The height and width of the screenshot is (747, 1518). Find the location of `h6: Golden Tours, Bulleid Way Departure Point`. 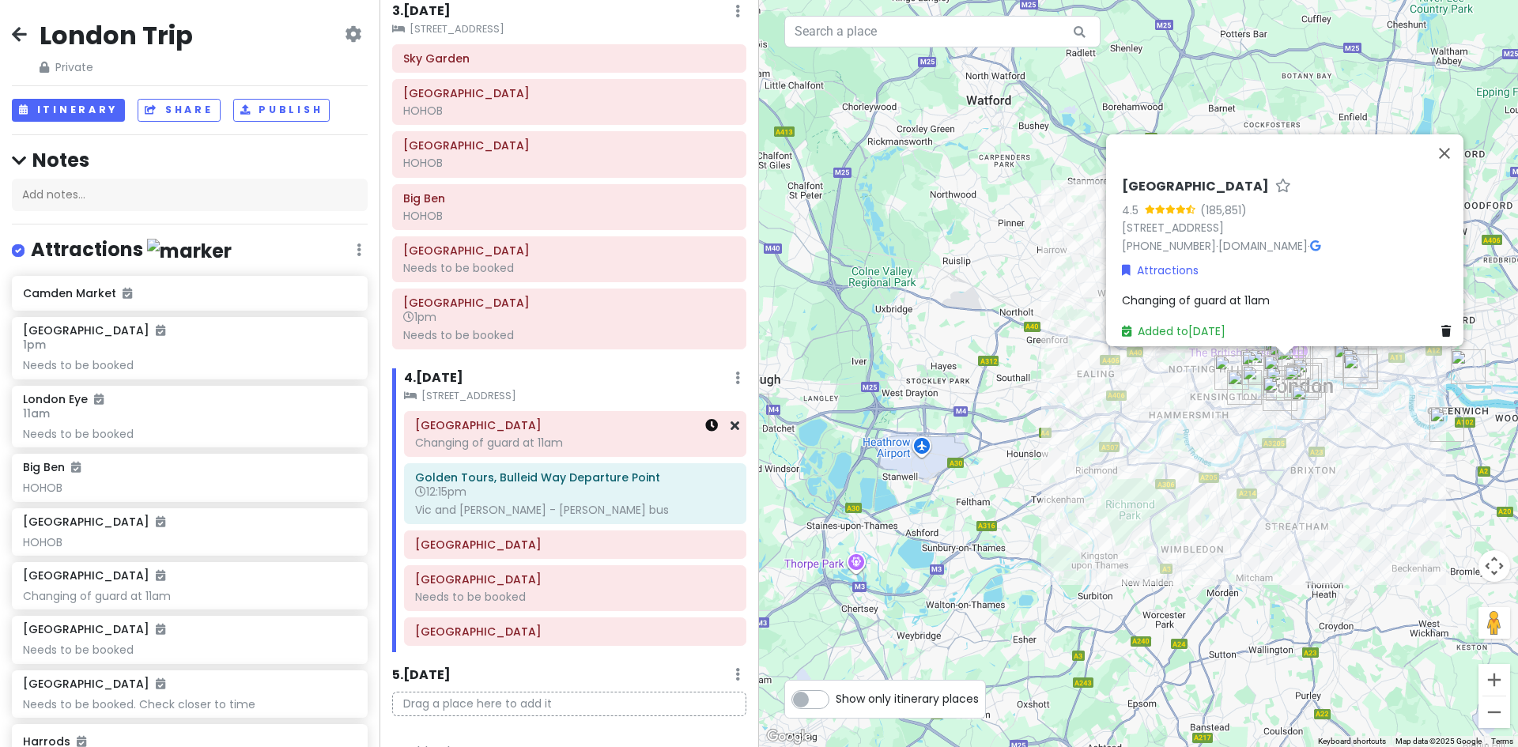

h6: Golden Tours, Bulleid Way Departure Point is located at coordinates (575, 478).